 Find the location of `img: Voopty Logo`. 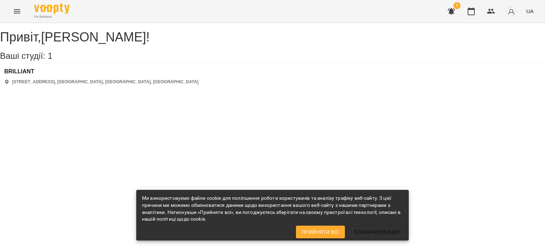

img: Voopty Logo is located at coordinates (52, 9).